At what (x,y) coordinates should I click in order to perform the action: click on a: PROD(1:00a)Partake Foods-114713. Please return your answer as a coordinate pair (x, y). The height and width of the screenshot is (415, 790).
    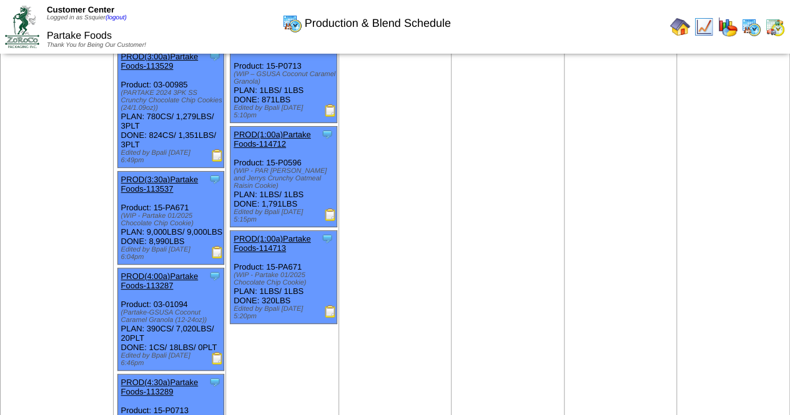
    Looking at the image, I should click on (272, 243).